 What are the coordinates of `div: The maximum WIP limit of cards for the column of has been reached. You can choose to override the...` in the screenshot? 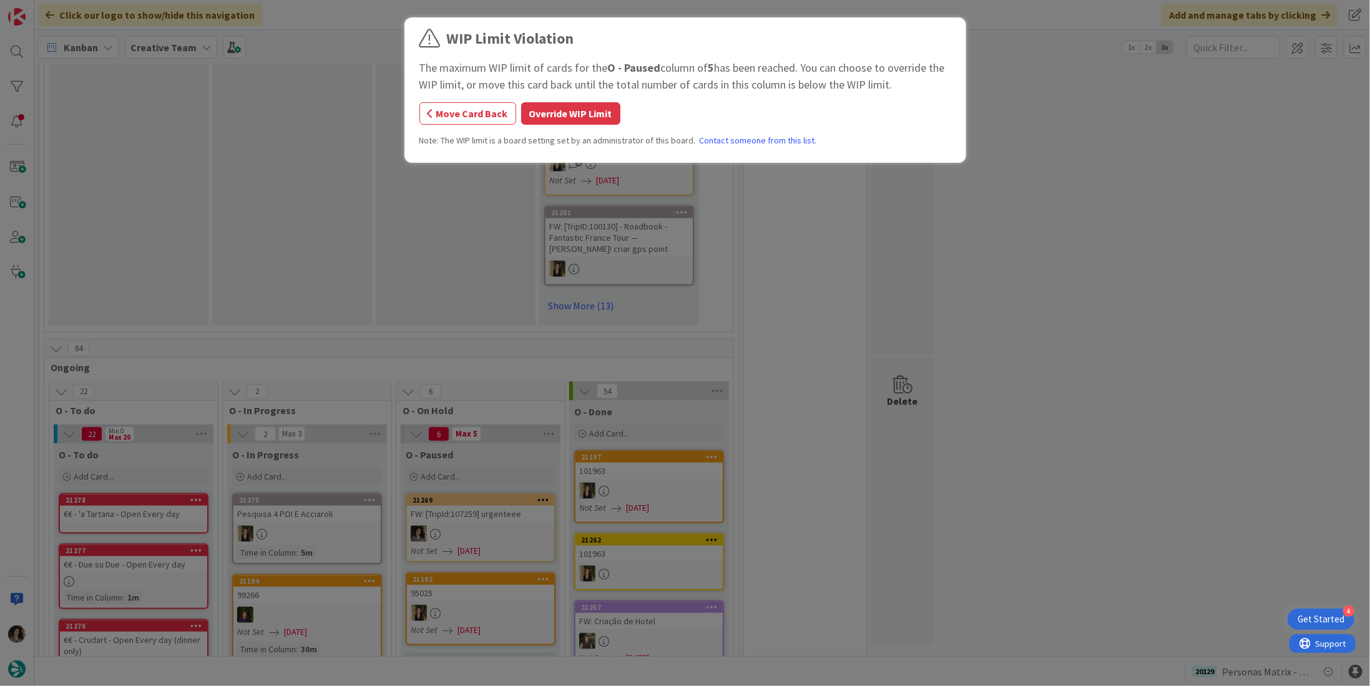 It's located at (685, 76).